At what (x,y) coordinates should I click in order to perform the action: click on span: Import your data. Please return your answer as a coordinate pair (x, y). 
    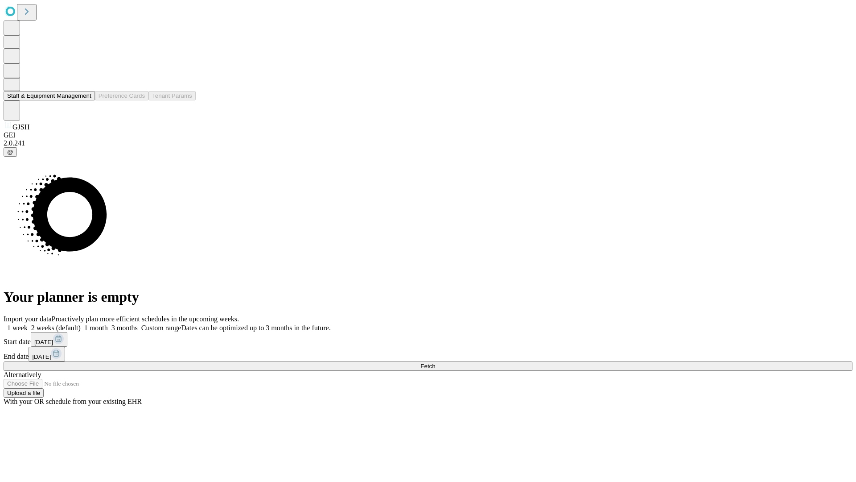
    Looking at the image, I should click on (28, 318).